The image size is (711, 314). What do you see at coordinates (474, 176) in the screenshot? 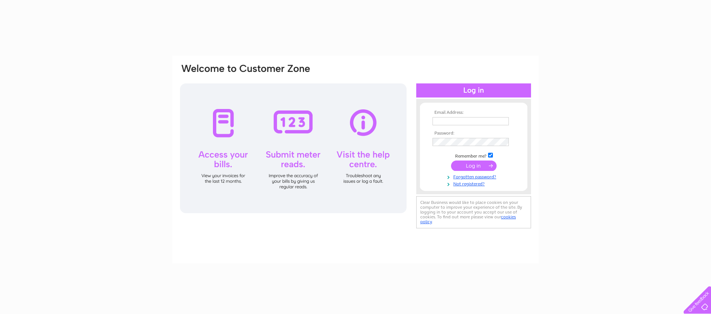
I see `a: Forgotten password?` at bounding box center [474, 176].